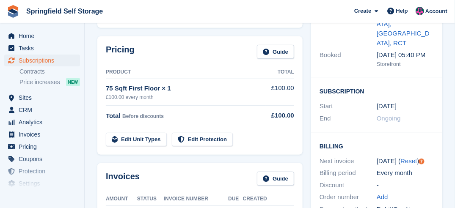 The height and width of the screenshot is (208, 455). What do you see at coordinates (280, 72) in the screenshot?
I see `th: Total` at bounding box center [280, 72].